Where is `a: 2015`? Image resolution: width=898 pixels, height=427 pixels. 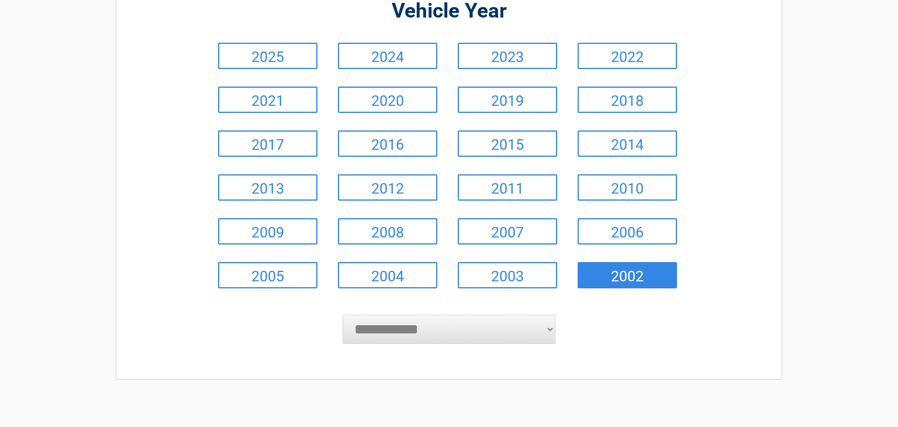
a: 2015 is located at coordinates (507, 143).